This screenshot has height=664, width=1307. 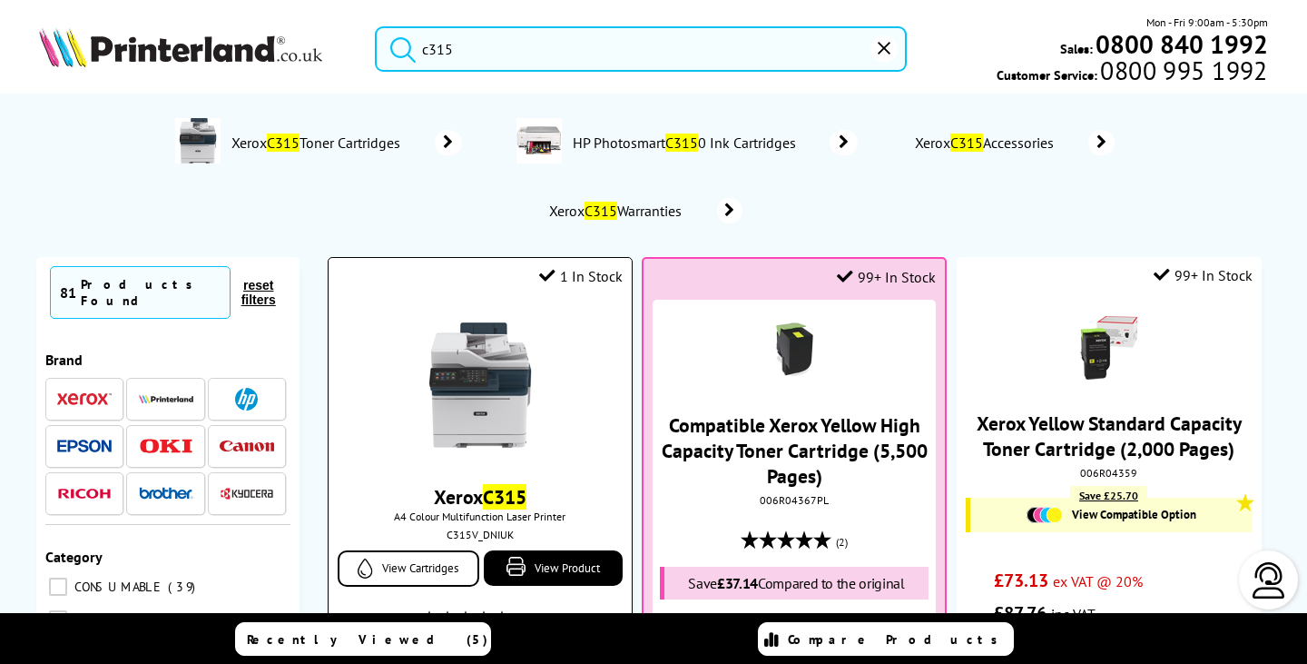 What do you see at coordinates (1207, 22) in the screenshot?
I see `span: Mon - Fri 9:00am - 5:30pm` at bounding box center [1207, 22].